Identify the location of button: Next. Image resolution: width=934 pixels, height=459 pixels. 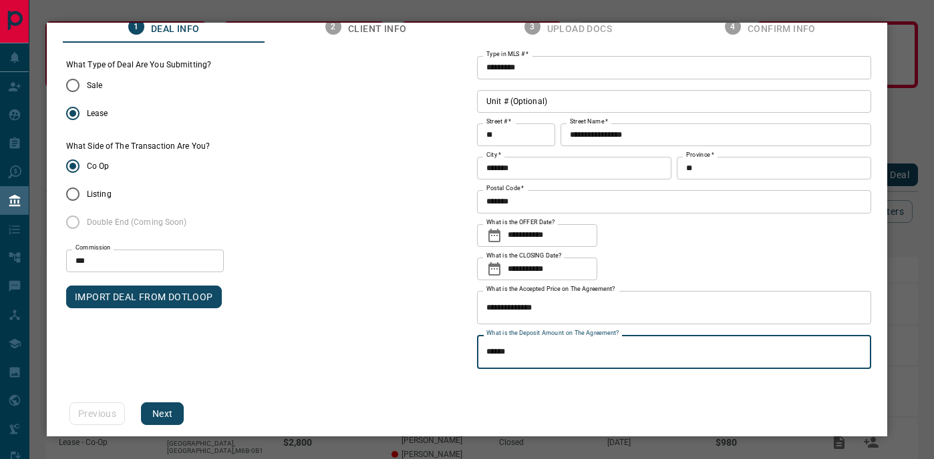
(162, 414).